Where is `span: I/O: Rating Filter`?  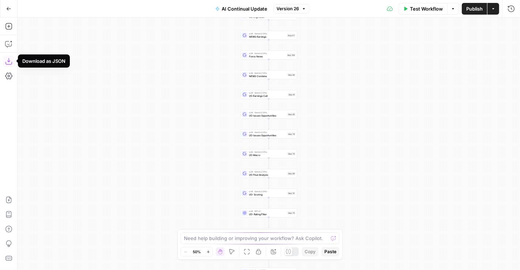 span: I/O: Rating Filter is located at coordinates (267, 214).